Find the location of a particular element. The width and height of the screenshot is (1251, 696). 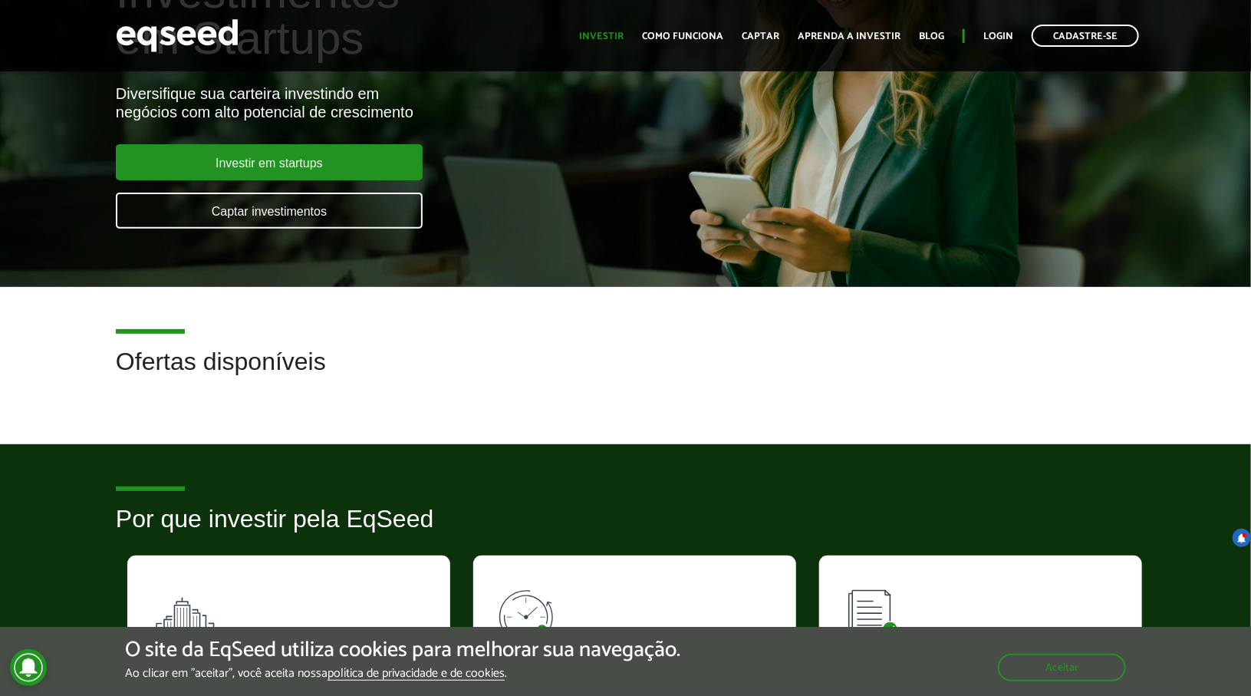

p: Ao clicar em "aceitar", você aceita nossa . is located at coordinates (403, 673).